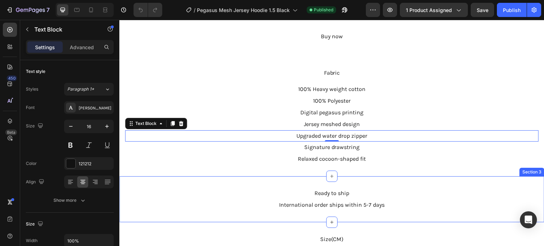  I want to click on p: Ready to ship, so click(213, 174).